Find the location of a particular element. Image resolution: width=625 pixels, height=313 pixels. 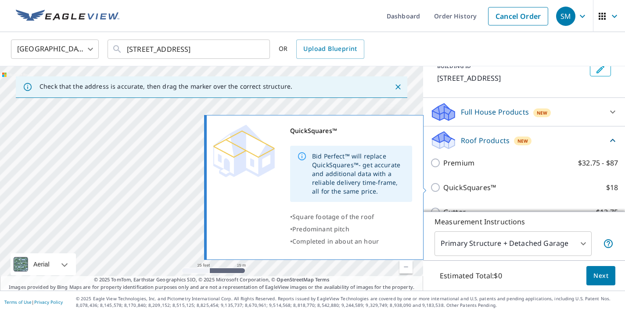

span: © 2025 TomTom, Earthstar Geographics SIO, © 2025 Microsoft Corporation, © is located at coordinates (212, 280).